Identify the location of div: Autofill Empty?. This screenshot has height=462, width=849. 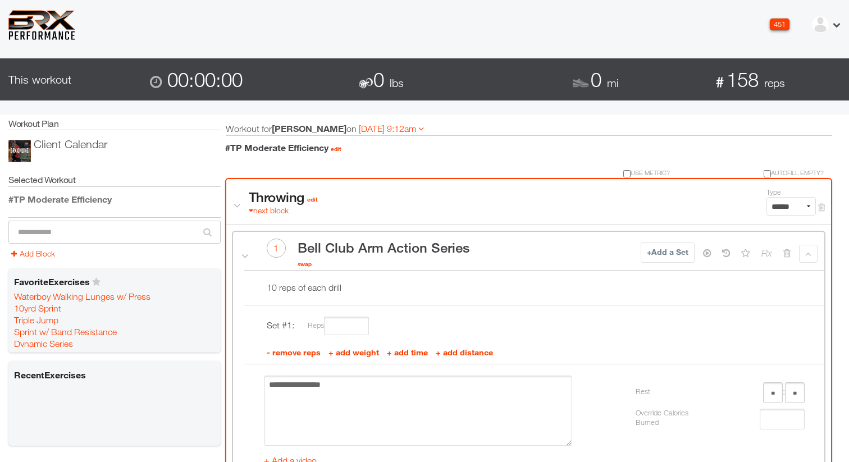
(755, 173).